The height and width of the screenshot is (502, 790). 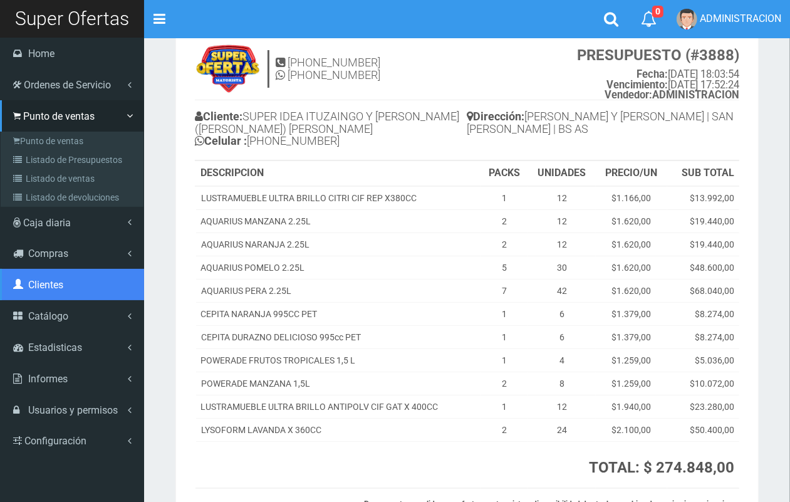 What do you see at coordinates (632, 198) in the screenshot?
I see `td: $1.166,00` at bounding box center [632, 198].